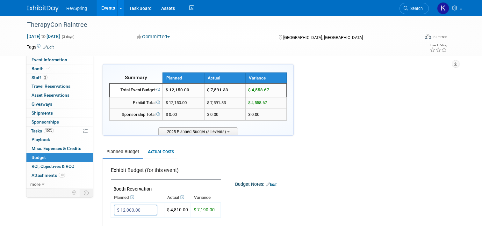 This screenshot has height=226, width=482. I want to click on span: 100%, so click(49, 130).